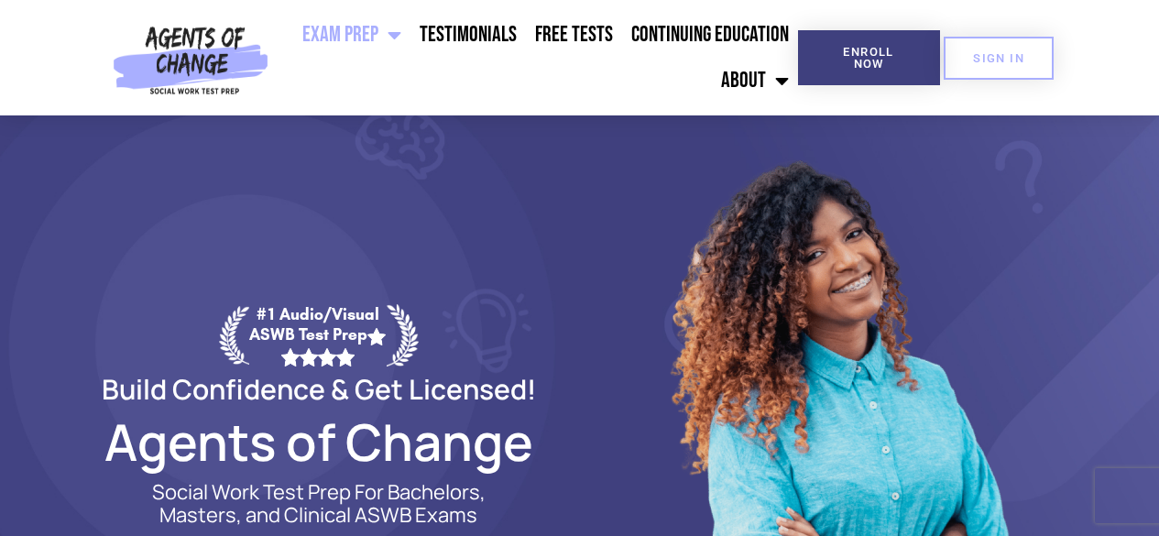 This screenshot has width=1159, height=536. What do you see at coordinates (755, 81) in the screenshot?
I see `a: About` at bounding box center [755, 81].